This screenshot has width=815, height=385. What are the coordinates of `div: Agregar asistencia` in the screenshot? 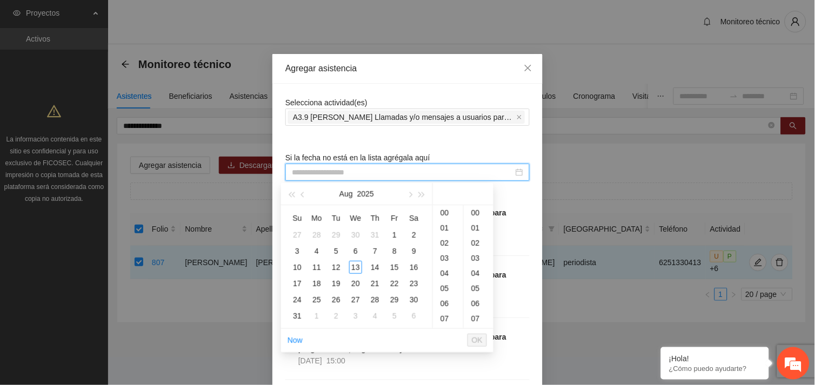 It's located at (407, 69).